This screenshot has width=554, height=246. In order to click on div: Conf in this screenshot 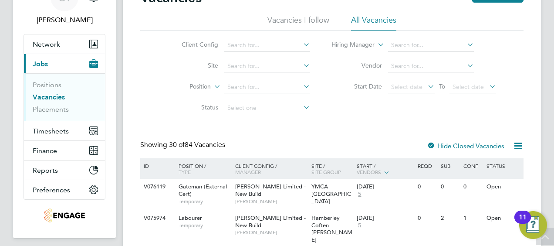, I will do `click(473, 166)`.